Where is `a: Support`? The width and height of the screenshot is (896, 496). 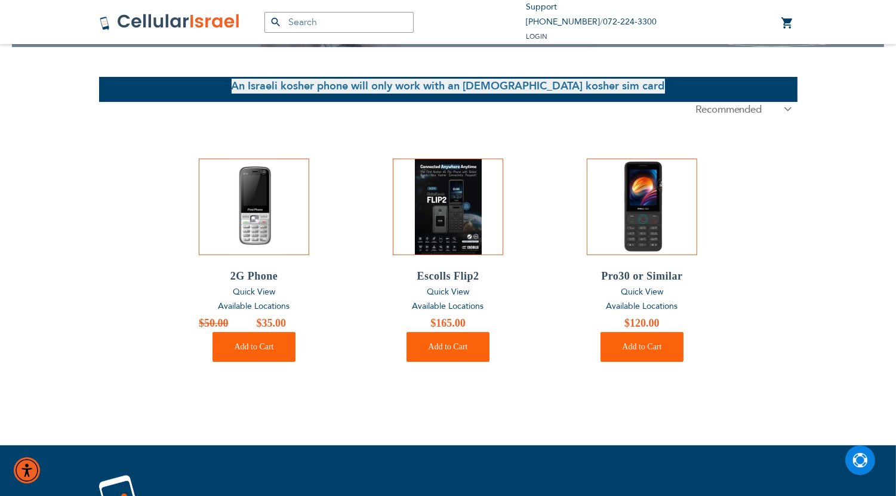 a: Support is located at coordinates (541, 7).